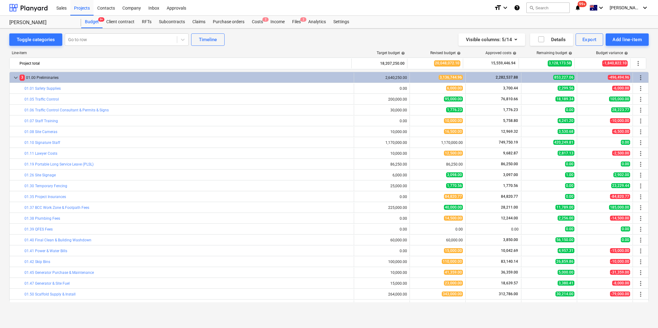  Describe the element at coordinates (620, 251) in the screenshot. I see `span: -15,000.00` at that location.